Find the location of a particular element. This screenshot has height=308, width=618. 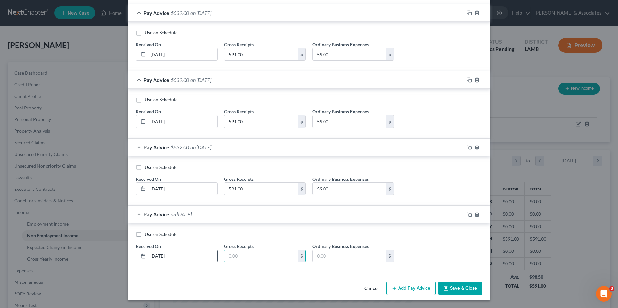

button: Cancel is located at coordinates (372, 289).